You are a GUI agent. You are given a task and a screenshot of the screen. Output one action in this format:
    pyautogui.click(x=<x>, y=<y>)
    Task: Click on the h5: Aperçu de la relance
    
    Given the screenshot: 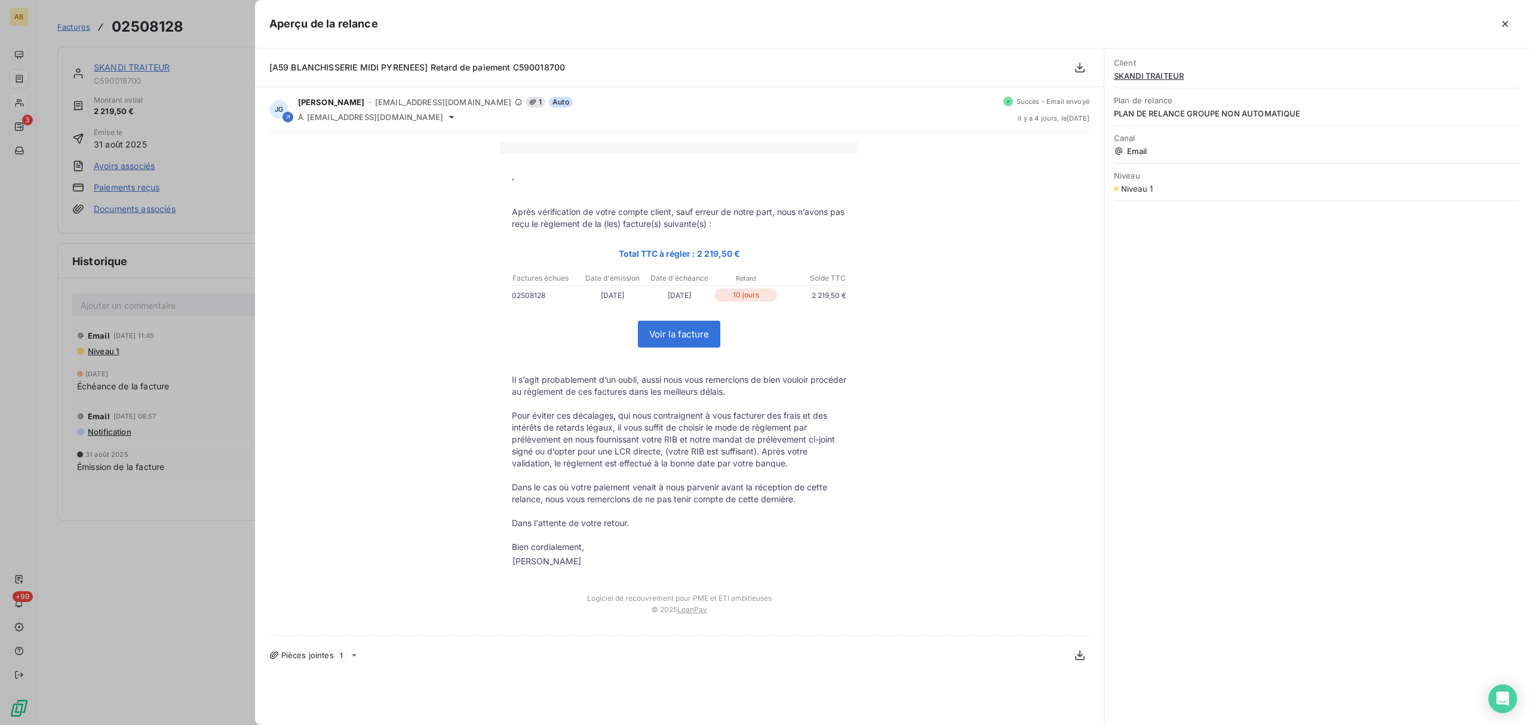 What is the action you would take?
    pyautogui.click(x=324, y=24)
    